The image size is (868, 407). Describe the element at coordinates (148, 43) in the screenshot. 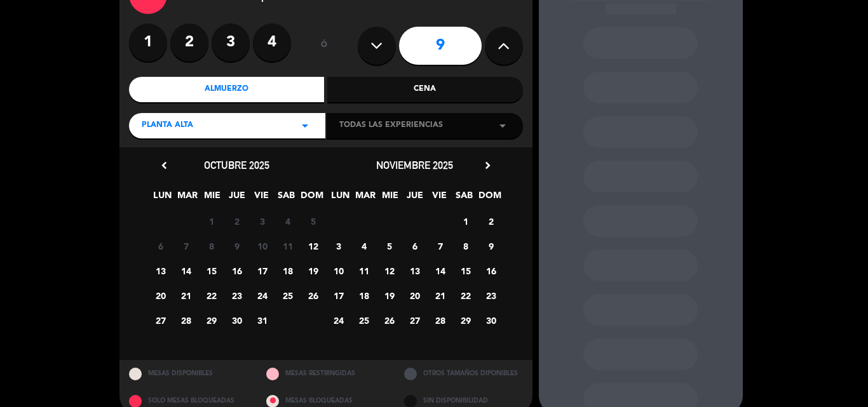

I see `label: 1` at that location.